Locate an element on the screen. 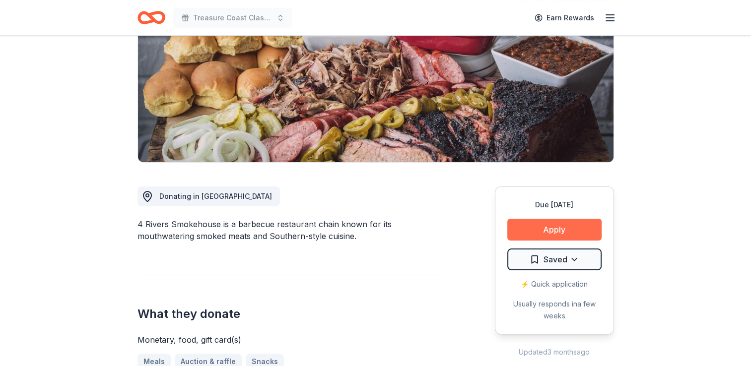 This screenshot has width=751, height=366. div: ⚡️ Quick application is located at coordinates (555, 284).